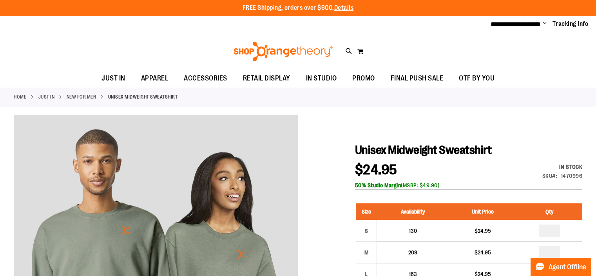 Image resolution: width=596 pixels, height=276 pixels. I want to click on a: Home, so click(20, 97).